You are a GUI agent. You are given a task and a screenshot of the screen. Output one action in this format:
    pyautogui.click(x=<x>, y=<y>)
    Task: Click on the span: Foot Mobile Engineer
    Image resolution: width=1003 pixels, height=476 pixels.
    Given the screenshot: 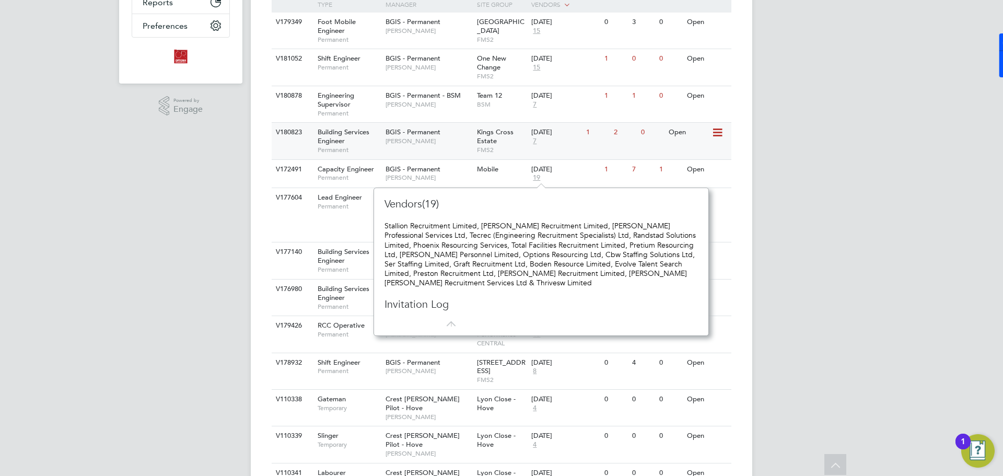 What is the action you would take?
    pyautogui.click(x=337, y=26)
    